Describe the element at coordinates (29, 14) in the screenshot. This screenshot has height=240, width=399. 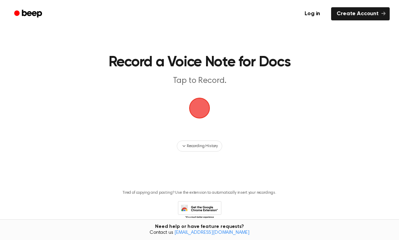
I see `a: Beep` at that location.